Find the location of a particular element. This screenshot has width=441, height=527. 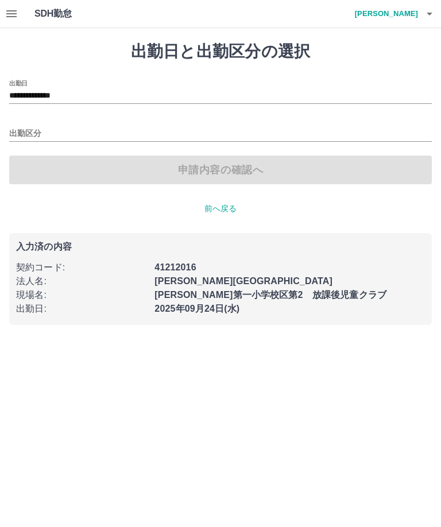

p: 法人名 : is located at coordinates (81, 281).